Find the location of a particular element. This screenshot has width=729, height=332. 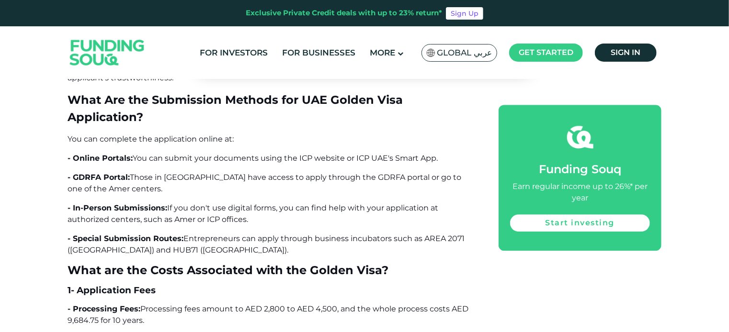

span: - Online Portals: is located at coordinates (100, 158).